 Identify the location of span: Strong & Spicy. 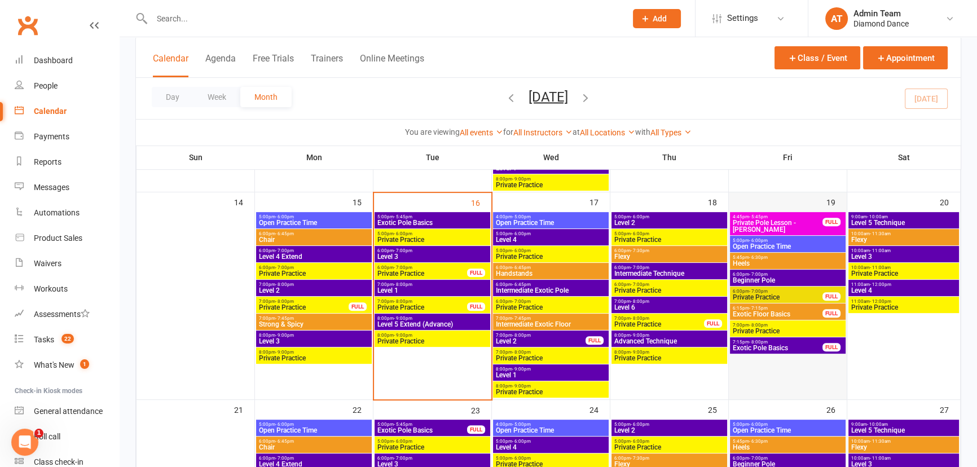
(314, 324).